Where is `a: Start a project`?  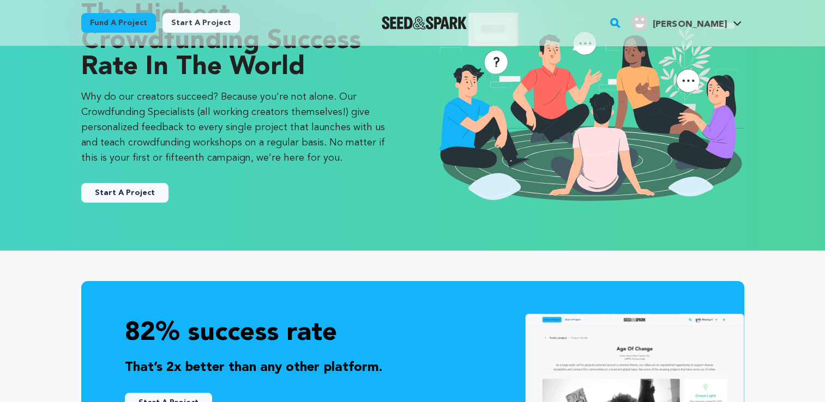 a: Start a project is located at coordinates (201, 23).